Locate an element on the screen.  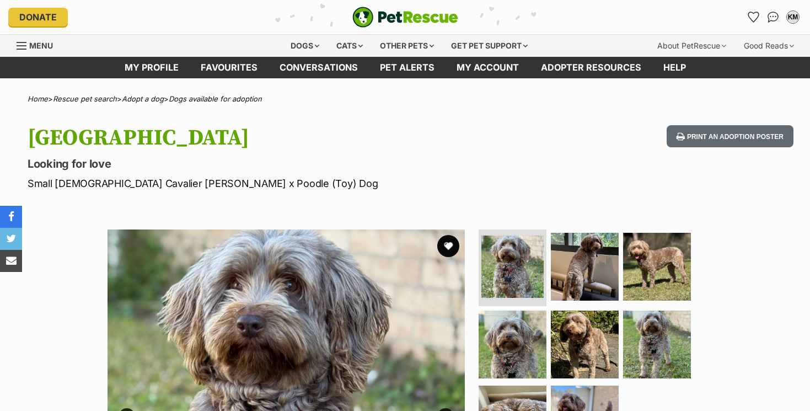
div: Get pet support is located at coordinates (489, 46).